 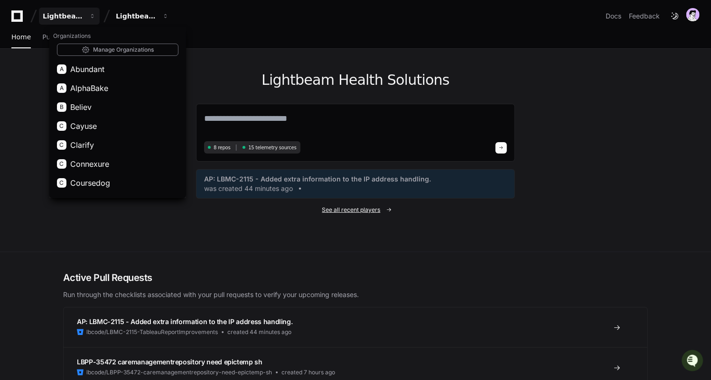 What do you see at coordinates (179, 373) in the screenshot?
I see `span: lbcode/LBPP-35472-caremanagementrepository-need-epictemp-sh` at bounding box center [179, 373].